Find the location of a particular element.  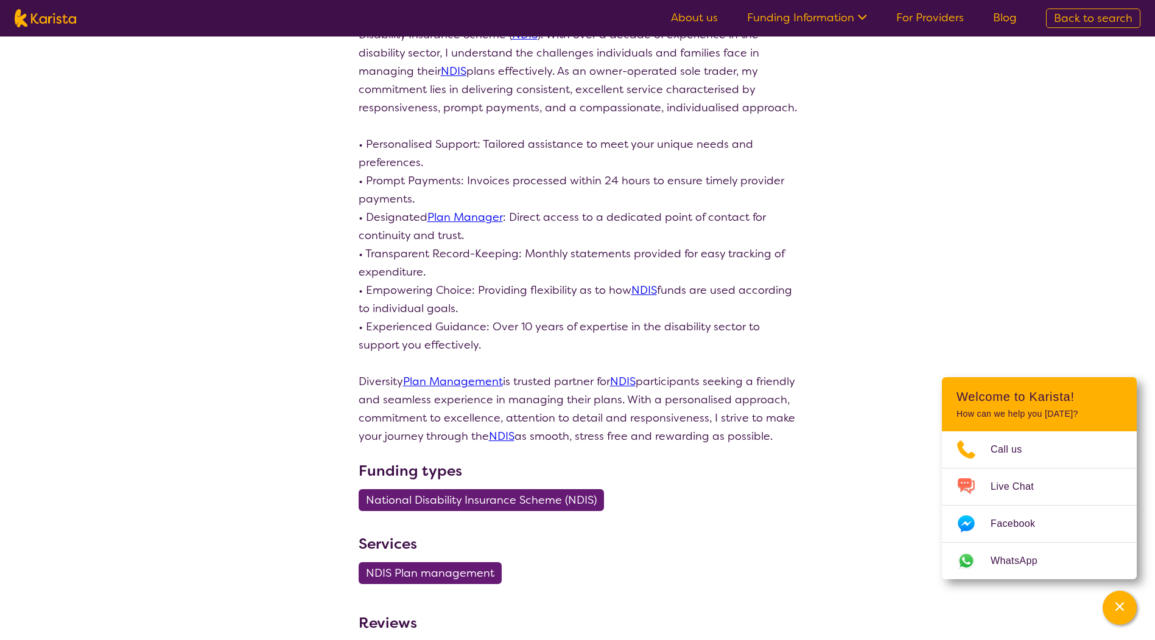

span: Back to search is located at coordinates (1093, 18).